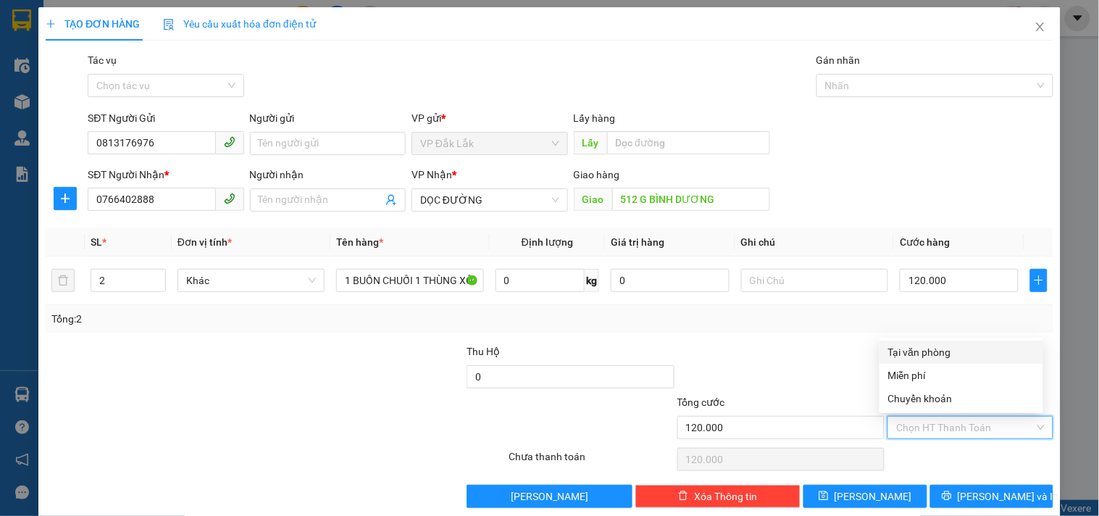 The height and width of the screenshot is (516, 1099). Describe the element at coordinates (102, 60) in the screenshot. I see `label: Tác vụ` at that location.